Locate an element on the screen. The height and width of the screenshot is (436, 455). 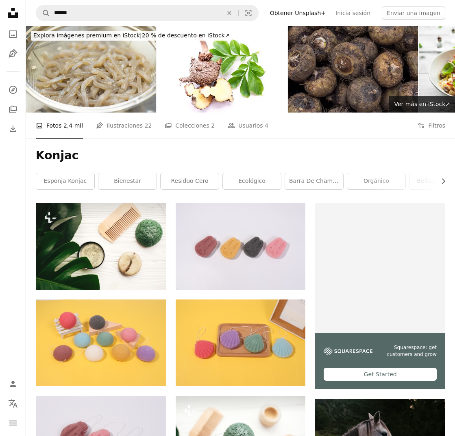
a: Fotos is located at coordinates (13, 34).